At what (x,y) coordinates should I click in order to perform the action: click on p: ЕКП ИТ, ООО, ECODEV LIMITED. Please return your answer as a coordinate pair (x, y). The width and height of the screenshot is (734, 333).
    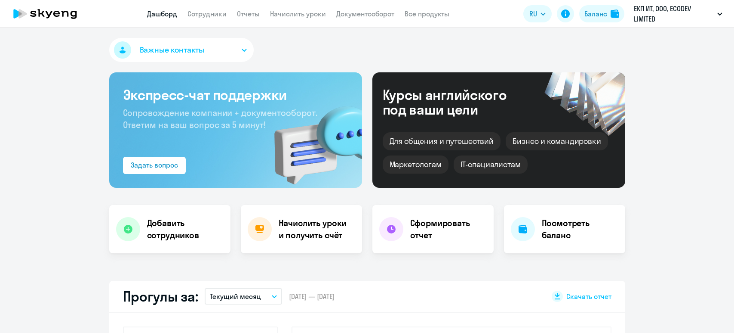
    Looking at the image, I should click on (674, 14).